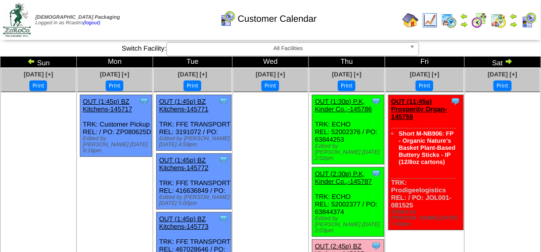 This screenshot has width=541, height=252. I want to click on a: OUT (1:45p) BZ Kitchens-145773, so click(184, 222).